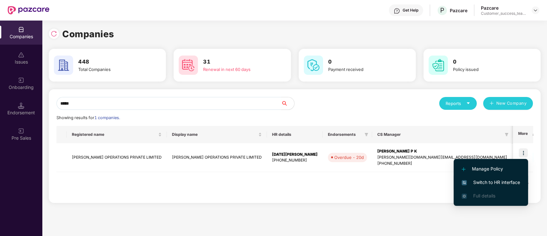 Image resolution: width=547 pixels, height=236 pixels. What do you see at coordinates (345, 135) in the screenshot?
I see `span: Endorsements` at bounding box center [345, 135].